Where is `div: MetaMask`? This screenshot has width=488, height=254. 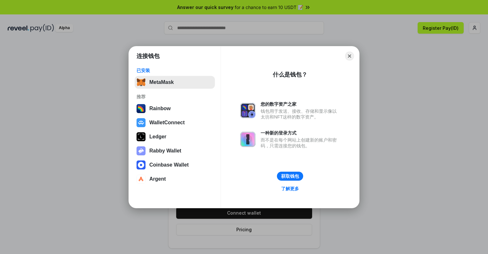 div: MetaMask is located at coordinates (162, 82).